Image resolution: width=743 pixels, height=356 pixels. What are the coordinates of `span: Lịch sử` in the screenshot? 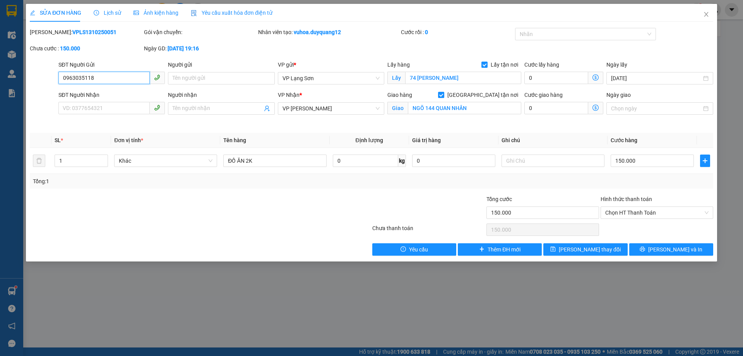 It's located at (107, 13).